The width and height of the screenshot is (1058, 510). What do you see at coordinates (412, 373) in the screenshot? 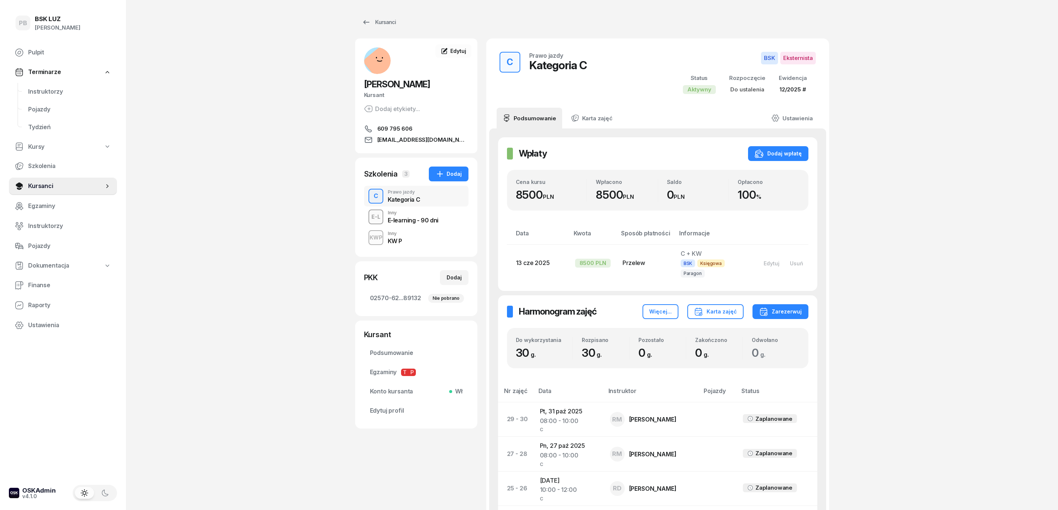
I see `span: P` at bounding box center [412, 373].